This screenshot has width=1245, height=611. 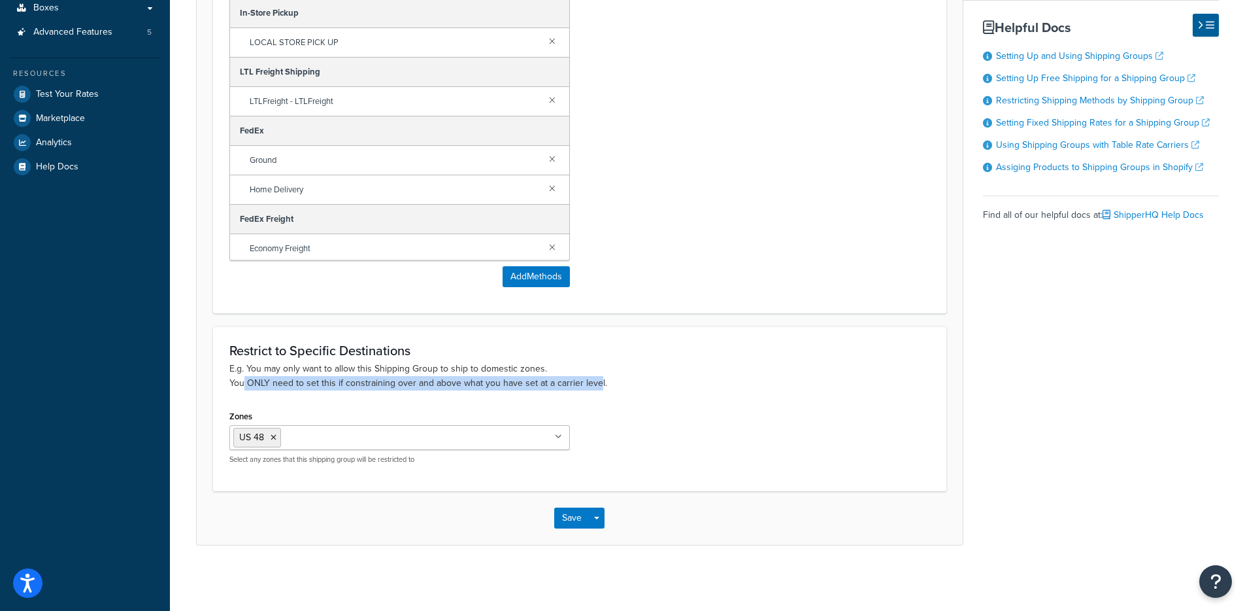 What do you see at coordinates (394, 190) in the screenshot?
I see `span: Home Delivery` at bounding box center [394, 190].